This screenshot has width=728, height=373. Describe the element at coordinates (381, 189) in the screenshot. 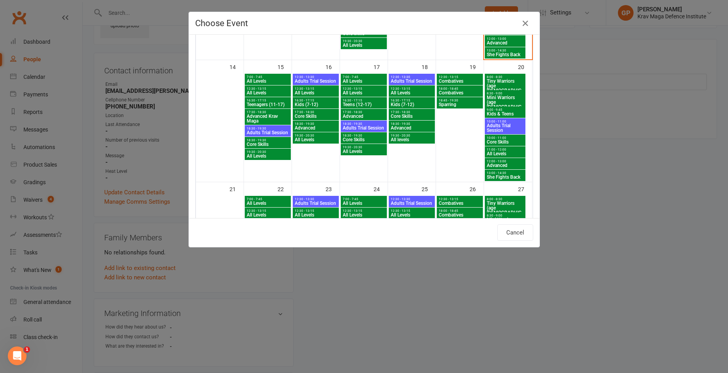

I see `div: 24` at that location.